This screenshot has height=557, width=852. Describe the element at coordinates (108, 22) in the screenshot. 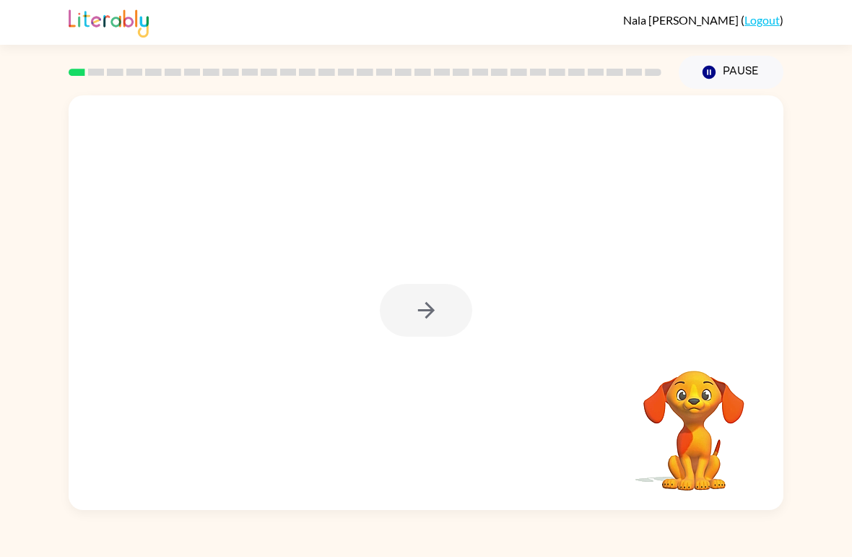

I see `img: Literably` at that location.